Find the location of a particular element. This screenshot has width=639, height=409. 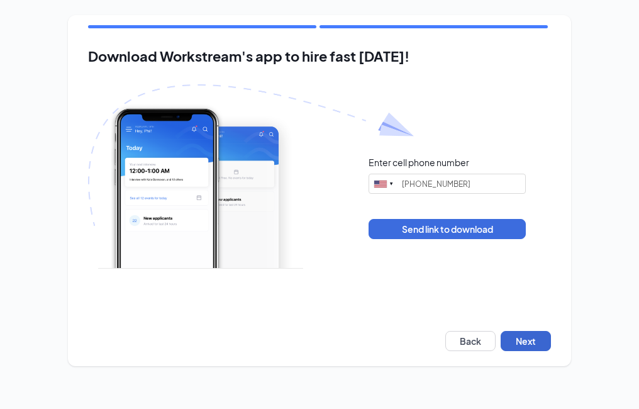

div: Enter cell phone number is located at coordinates (419, 162).